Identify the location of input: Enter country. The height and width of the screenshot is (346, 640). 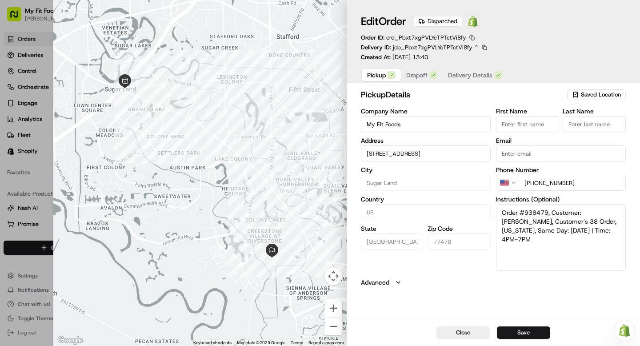
(426, 212).